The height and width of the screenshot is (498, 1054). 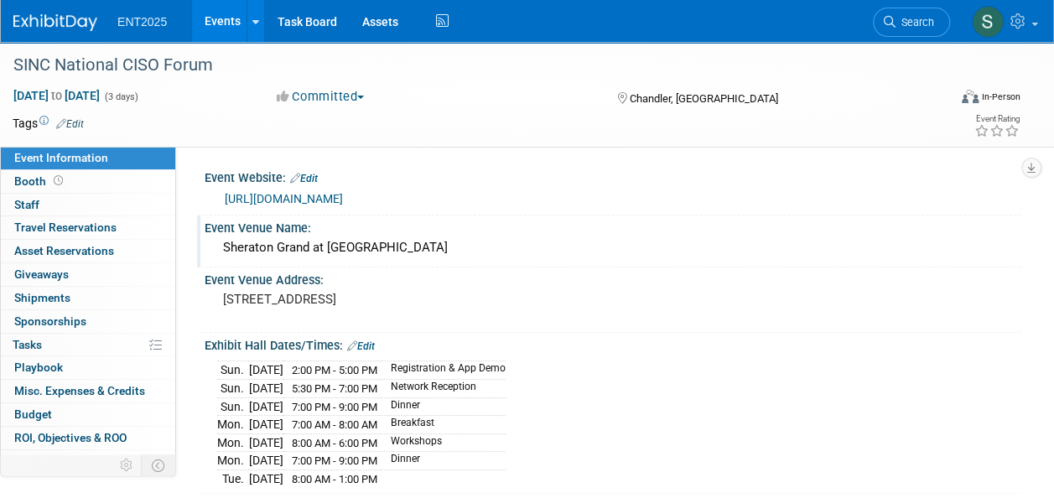 What do you see at coordinates (158, 465) in the screenshot?
I see `td: Toggle Event Tabs` at bounding box center [158, 465].